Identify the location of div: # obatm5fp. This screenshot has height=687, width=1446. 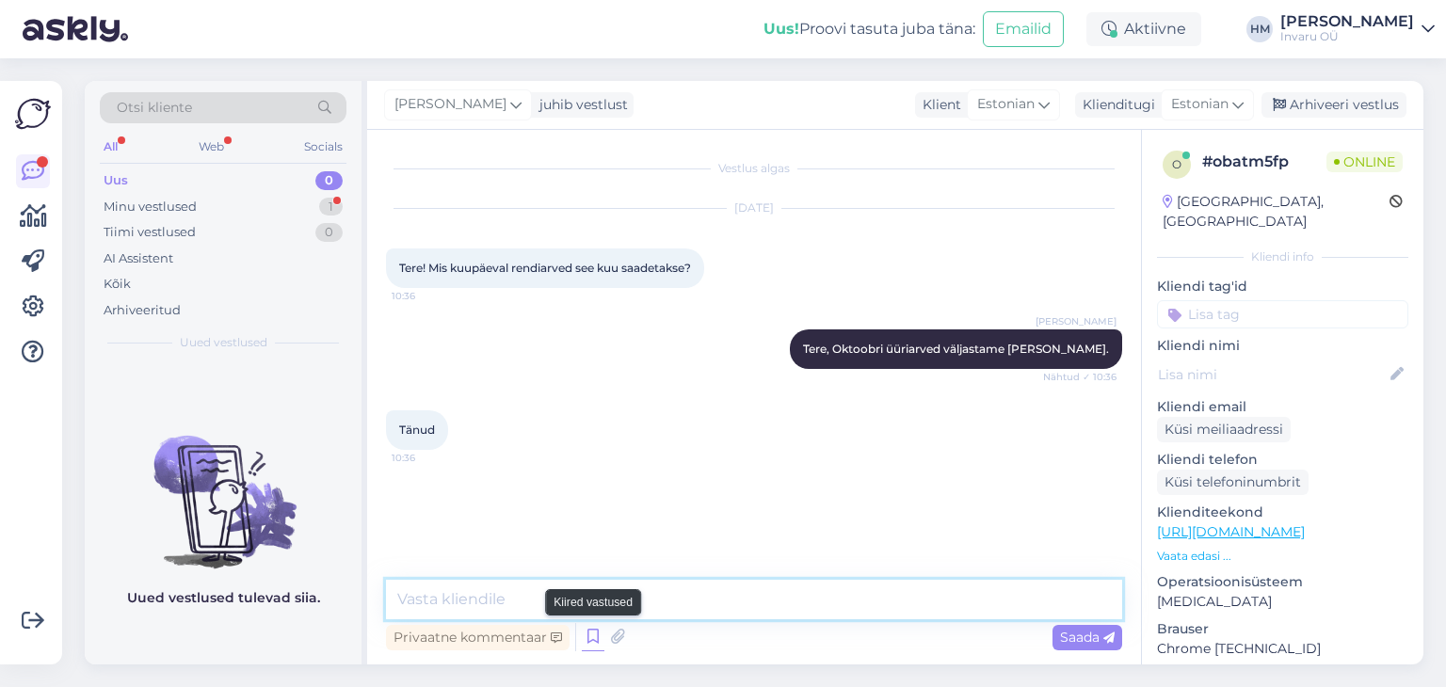
(1264, 162).